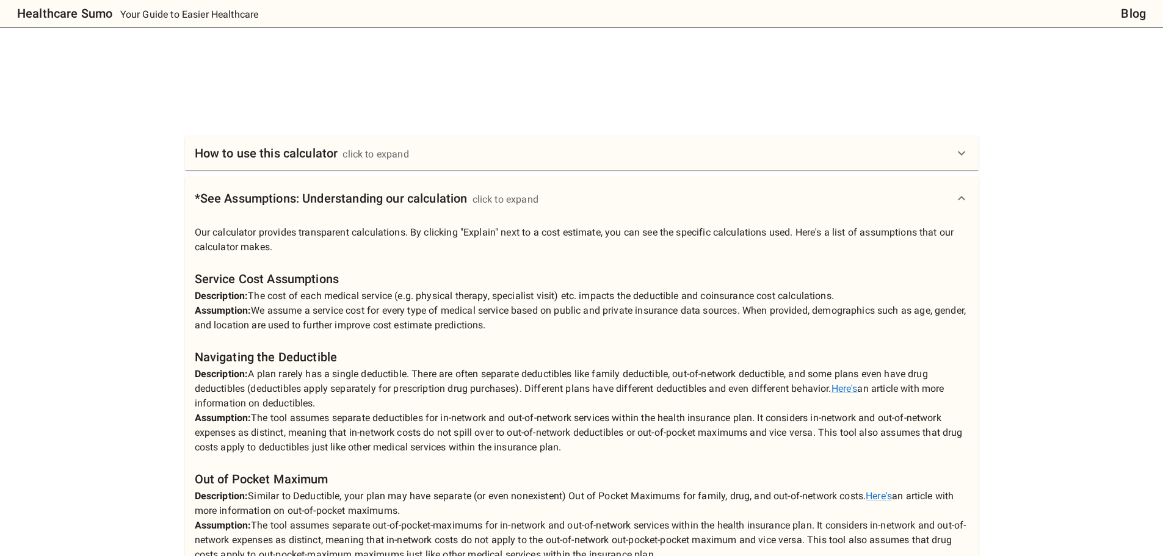 This screenshot has height=556, width=1163. I want to click on h6: Healthcare Sumo, so click(65, 13).